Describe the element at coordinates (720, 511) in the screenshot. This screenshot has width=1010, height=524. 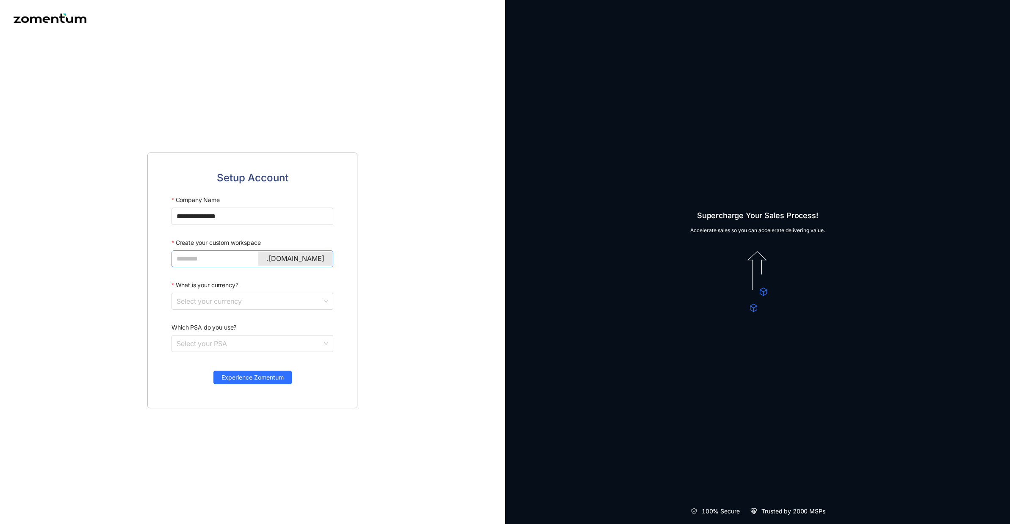
I see `span: 100% Secure` at that location.